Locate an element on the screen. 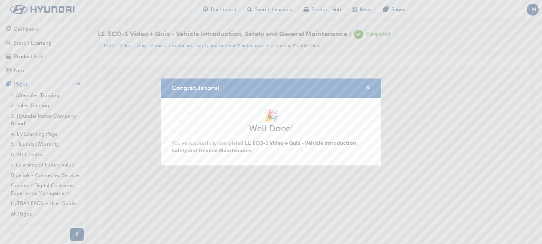 The width and height of the screenshot is (542, 244). div: Congratulations! is located at coordinates (271, 122).